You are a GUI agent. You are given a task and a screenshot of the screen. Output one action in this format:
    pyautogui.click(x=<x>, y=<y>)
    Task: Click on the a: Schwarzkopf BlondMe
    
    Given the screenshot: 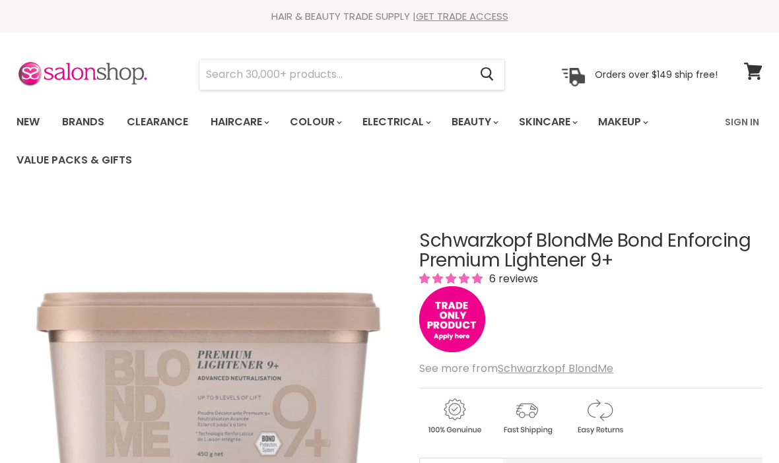 What is the action you would take?
    pyautogui.click(x=555, y=368)
    